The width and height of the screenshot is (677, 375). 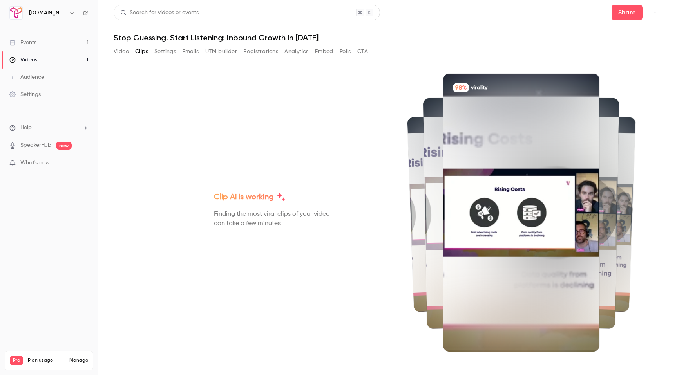 I want to click on span: Pro, so click(x=16, y=361).